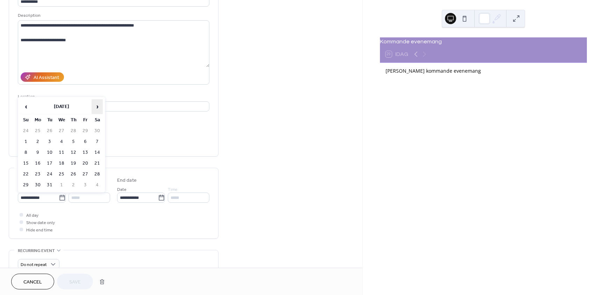  Describe the element at coordinates (73, 163) in the screenshot. I see `td: 19` at that location.